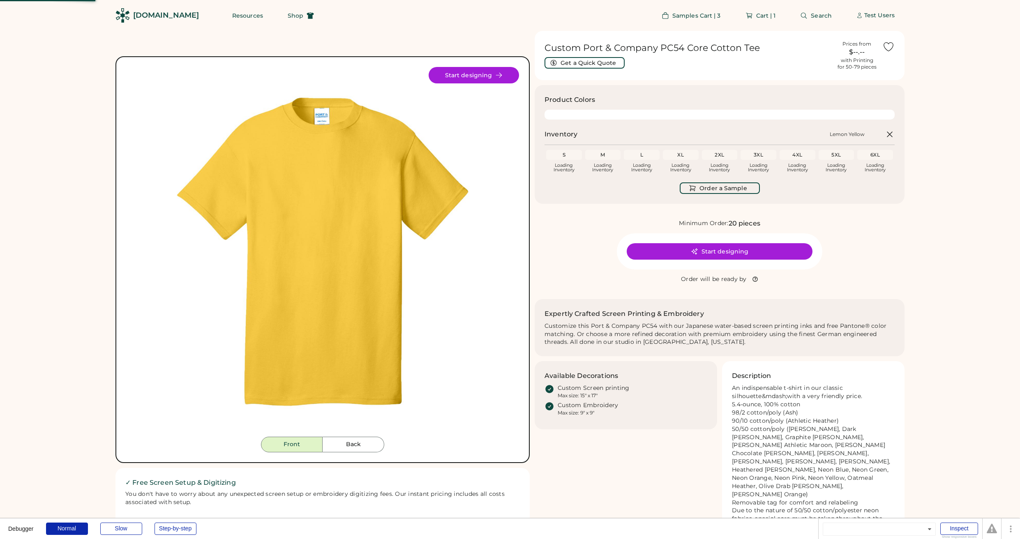 The height and width of the screenshot is (539, 1020). Describe the element at coordinates (959, 537) in the screenshot. I see `div: Show responsive boxes` at that location.